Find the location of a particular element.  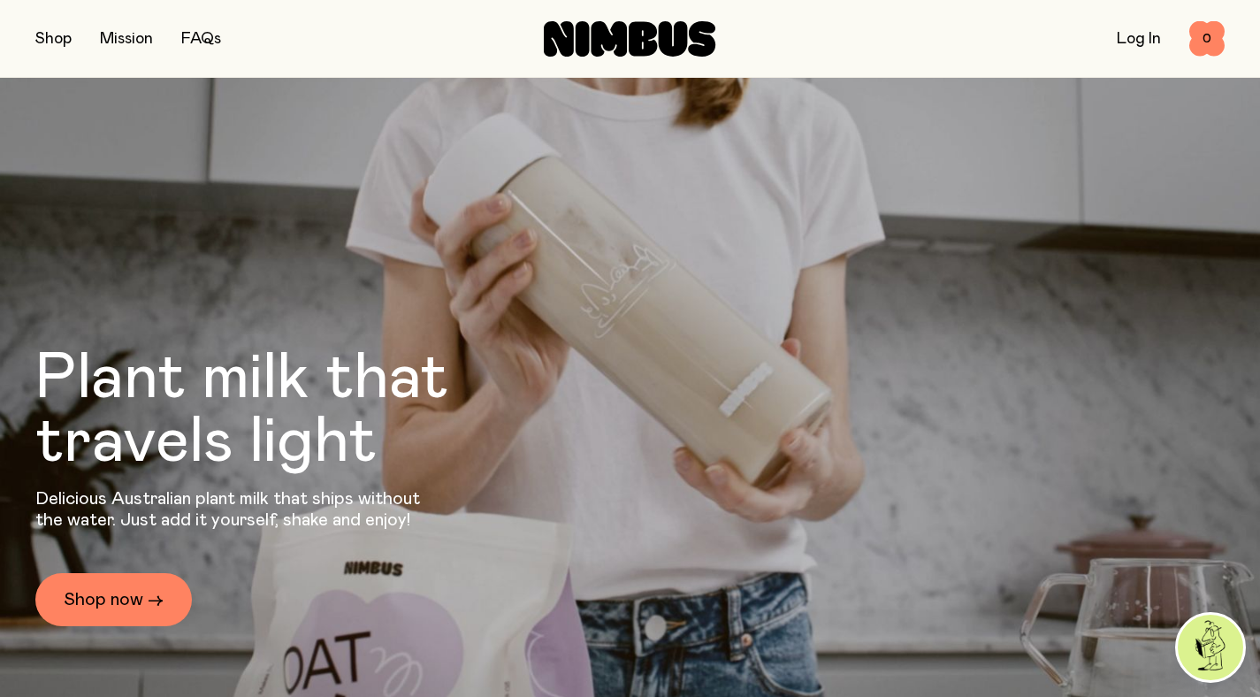

img: agent is located at coordinates (1211, 647).